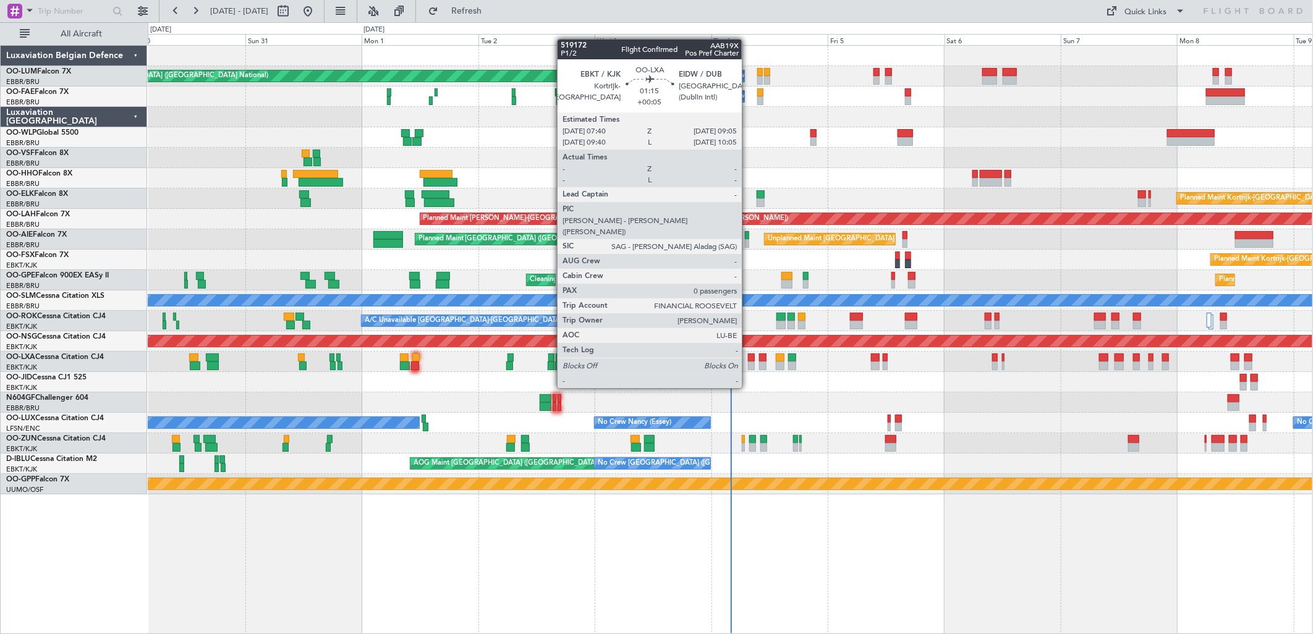 The height and width of the screenshot is (634, 1313). Describe the element at coordinates (21, 133) in the screenshot. I see `span: OO-WLP` at that location.